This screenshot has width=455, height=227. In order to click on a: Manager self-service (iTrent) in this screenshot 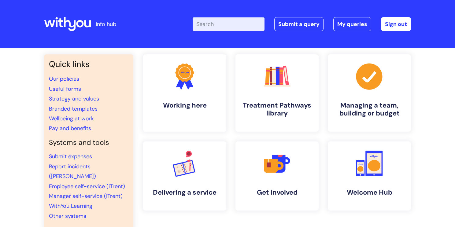, I will do `click(86, 196)`.